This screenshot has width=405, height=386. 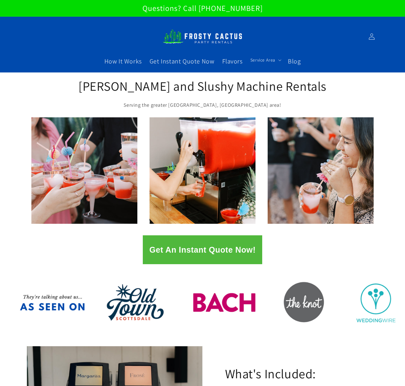 What do you see at coordinates (265, 60) in the screenshot?
I see `summary: Service Area` at bounding box center [265, 60].